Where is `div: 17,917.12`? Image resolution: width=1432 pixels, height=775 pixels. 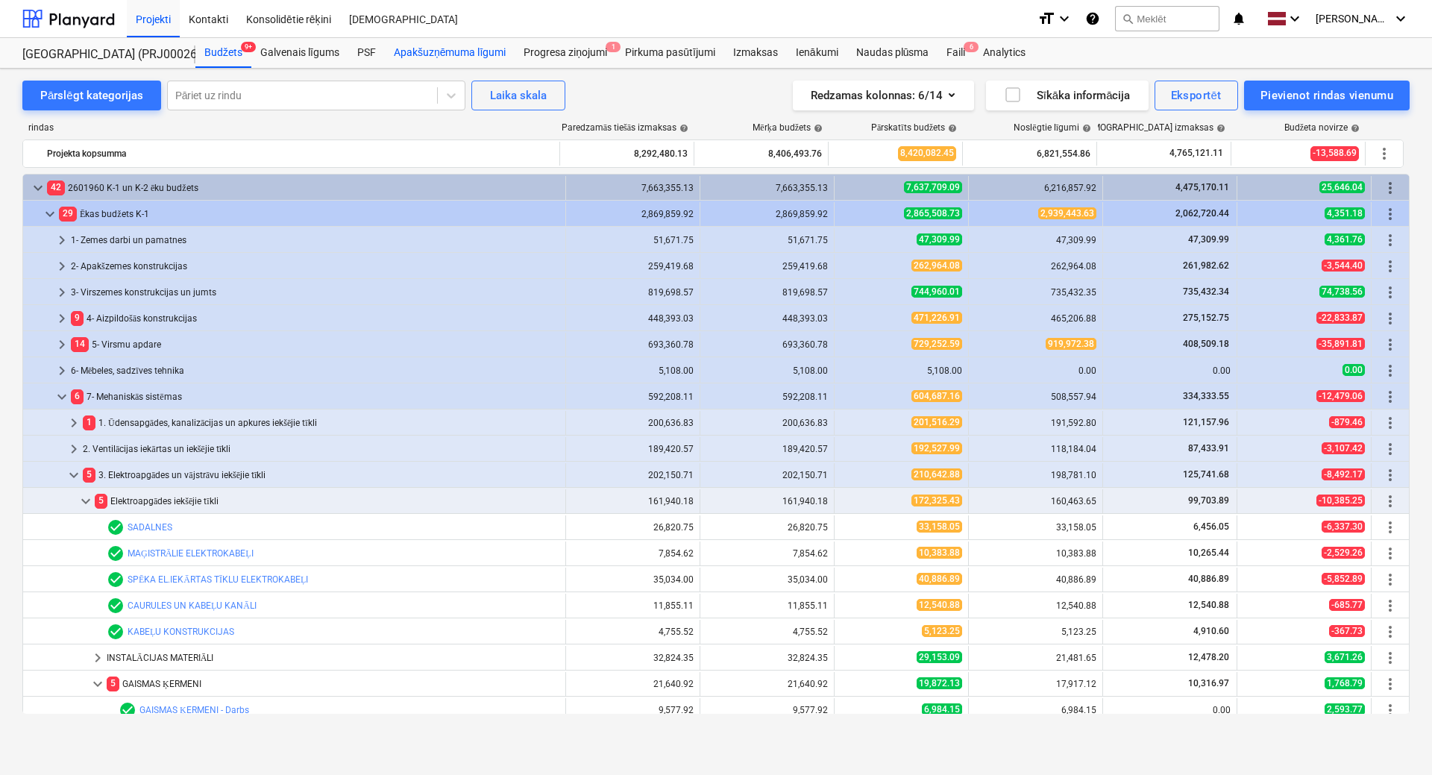
div: 17,917.12 is located at coordinates (1035, 684).